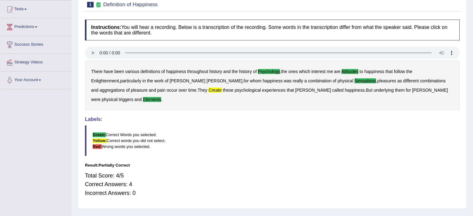 This screenshot has width=473, height=216. What do you see at coordinates (297, 81) in the screenshot?
I see `b: really` at bounding box center [297, 81].